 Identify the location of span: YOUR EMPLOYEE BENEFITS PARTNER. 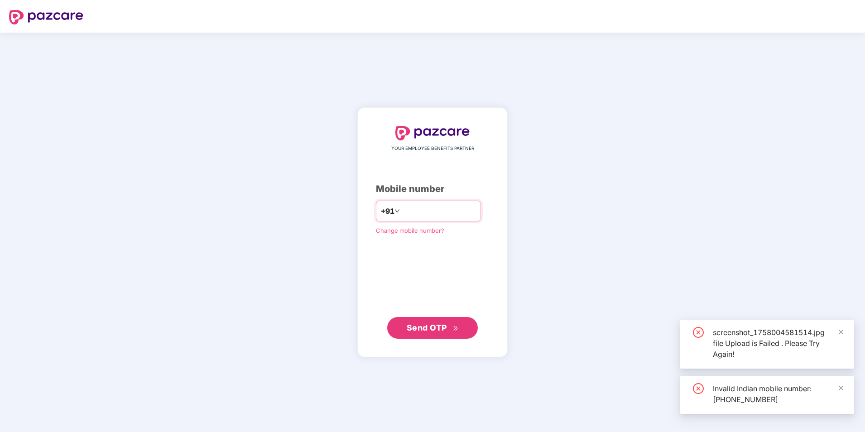
(433, 149).